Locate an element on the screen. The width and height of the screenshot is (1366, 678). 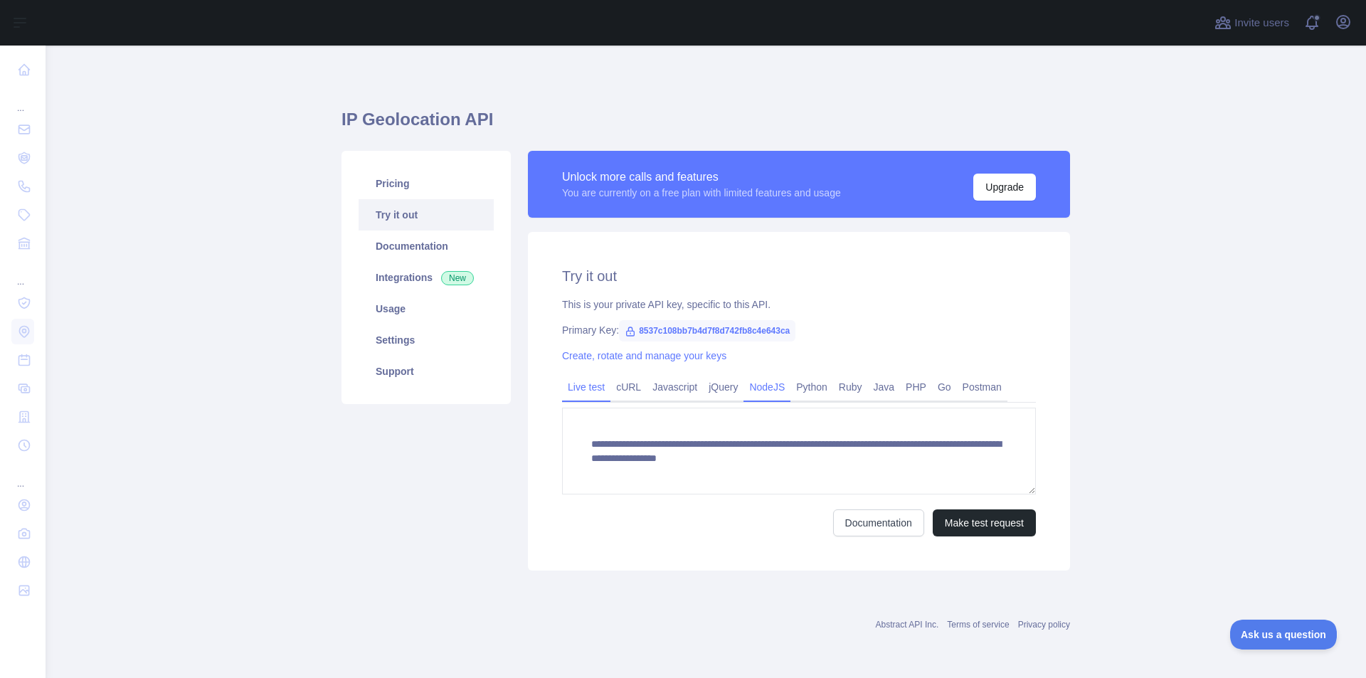
a: Go is located at coordinates (944, 387).